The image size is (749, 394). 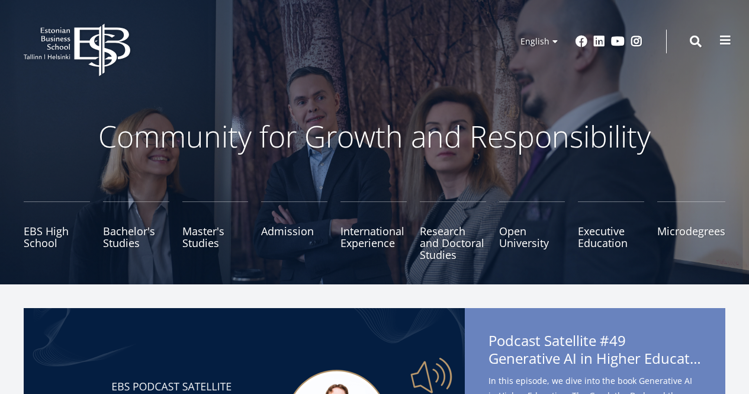 What do you see at coordinates (453, 231) in the screenshot?
I see `a: Research and Doctoral Studies` at bounding box center [453, 231].